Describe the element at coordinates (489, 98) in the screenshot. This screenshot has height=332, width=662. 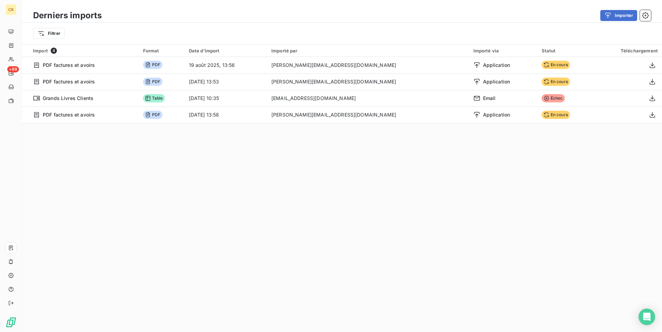
I see `span: Email` at that location.